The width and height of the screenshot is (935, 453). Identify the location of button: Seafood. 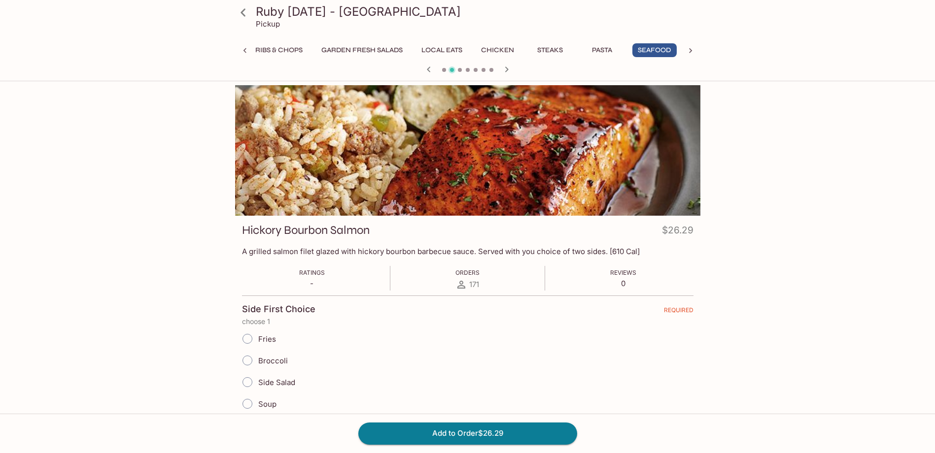
(654, 50).